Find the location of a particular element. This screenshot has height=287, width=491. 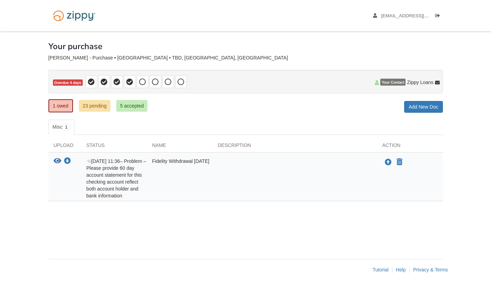

span: Overdue 4 days is located at coordinates (68, 83).